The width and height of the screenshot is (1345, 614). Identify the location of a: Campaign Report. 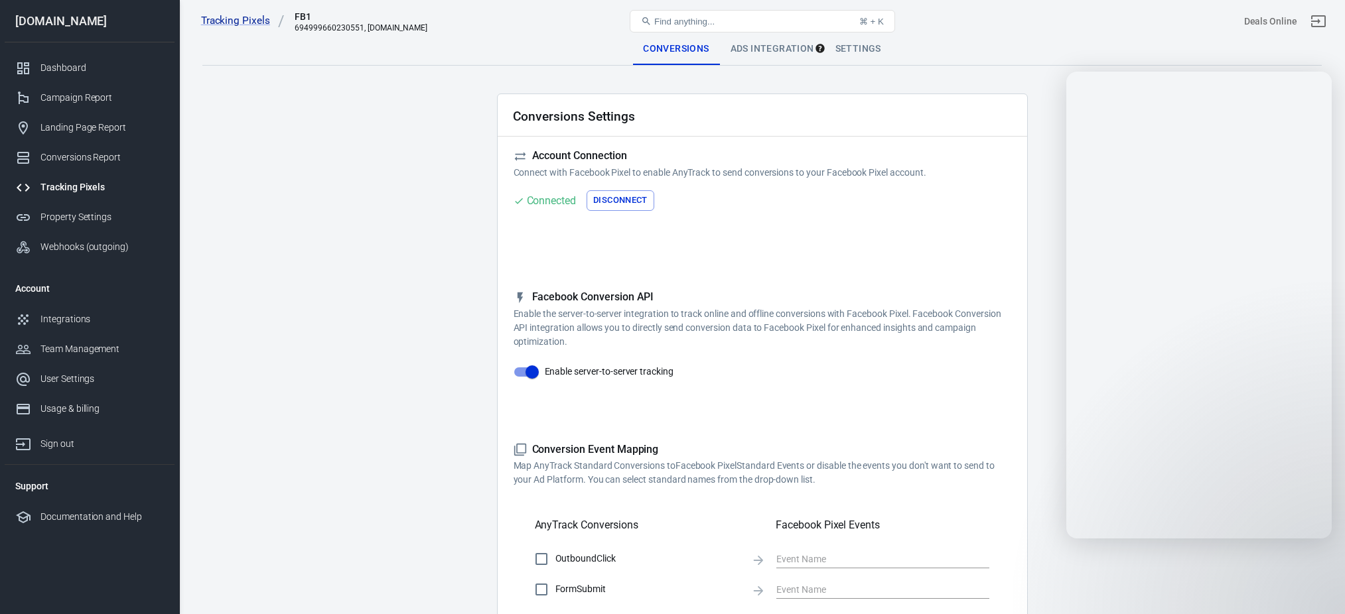
(90, 98).